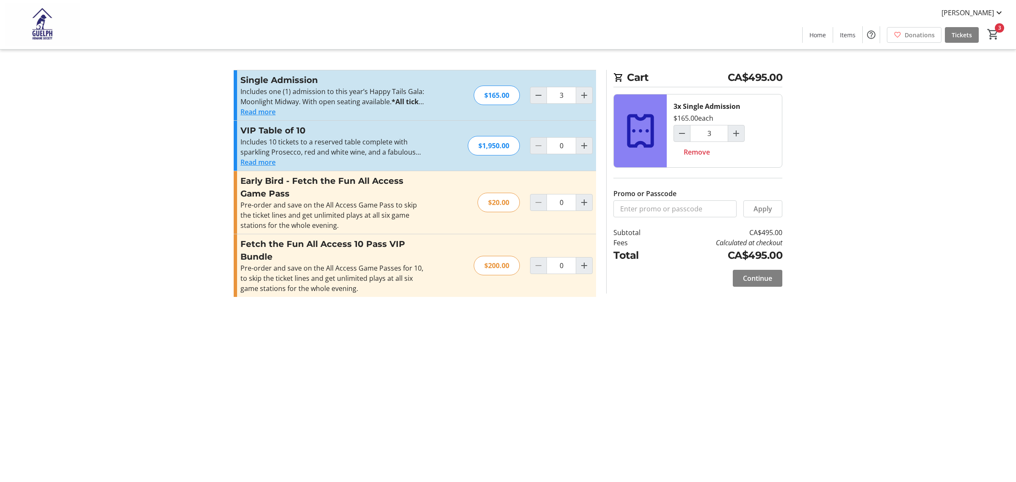 This screenshot has height=482, width=1016. I want to click on input: VIP Table of 10 Quantity, so click(561, 146).